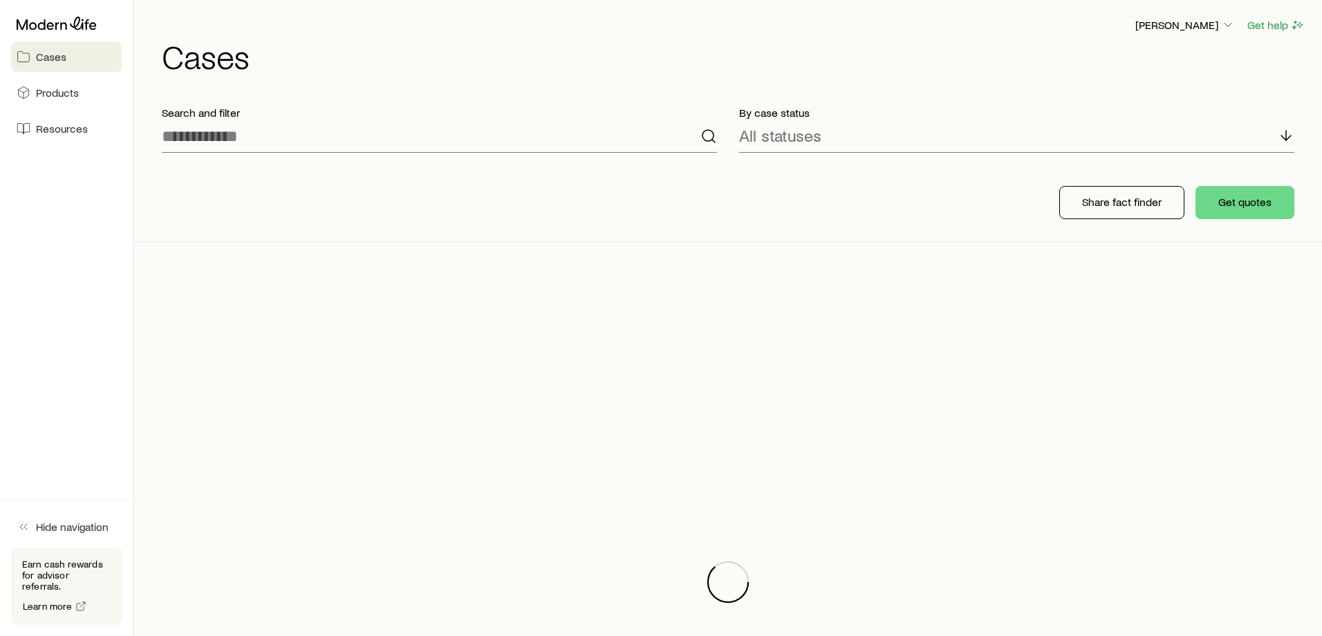 The width and height of the screenshot is (1322, 636). Describe the element at coordinates (66, 587) in the screenshot. I see `div: Earn cash rewards for advisor referrals.Learn more` at that location.